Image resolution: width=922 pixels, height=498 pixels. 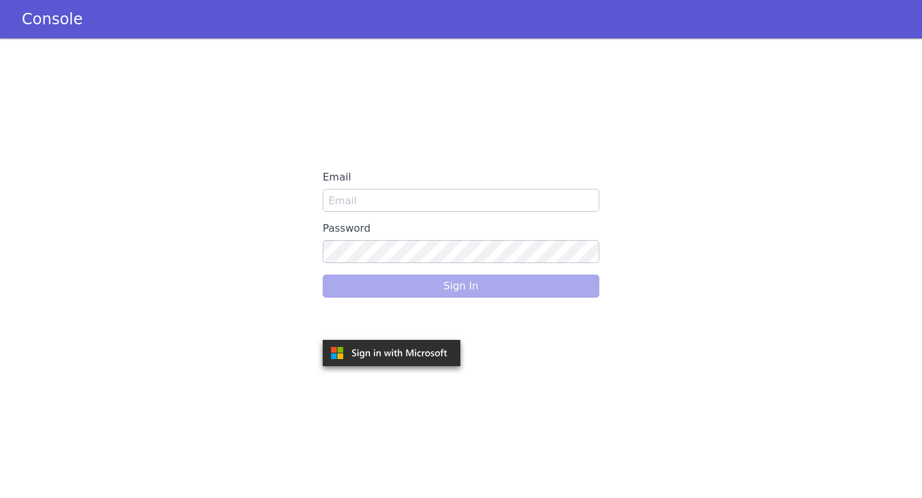 I want to click on label: Email, so click(x=461, y=177).